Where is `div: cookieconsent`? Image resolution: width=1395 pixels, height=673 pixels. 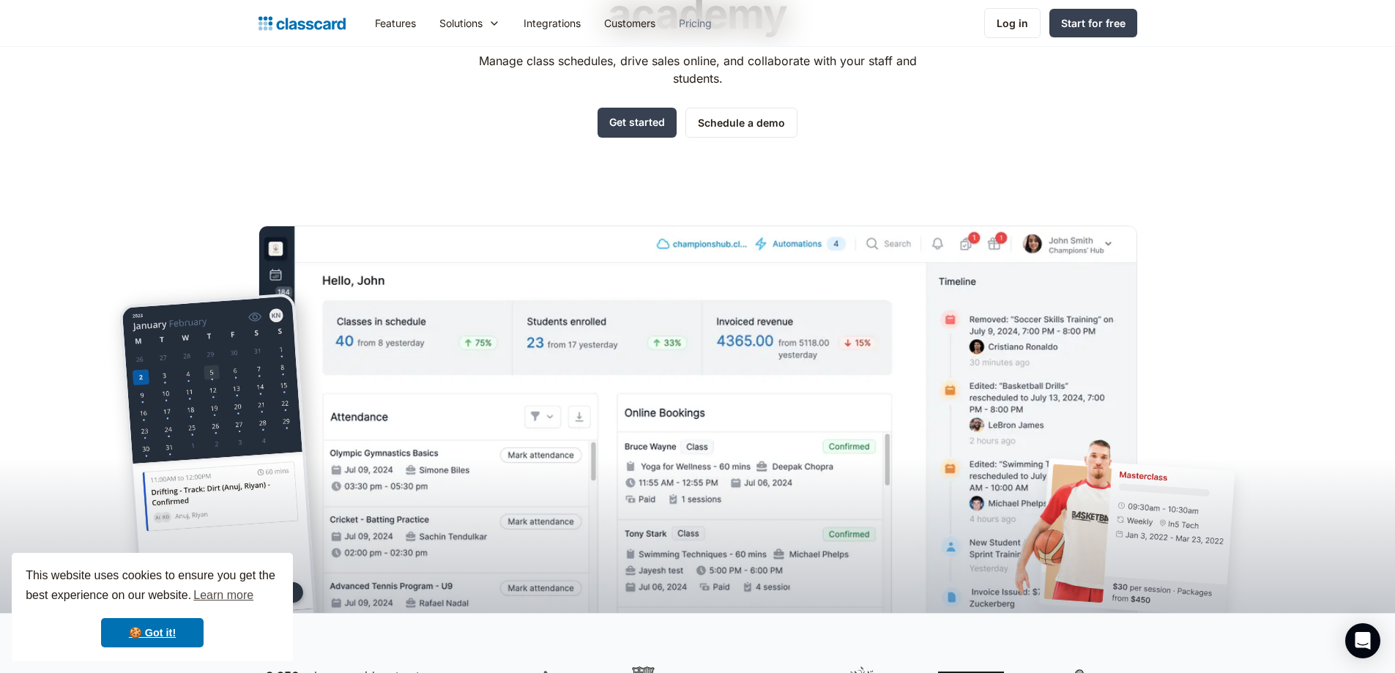
div: cookieconsent is located at coordinates (152, 607).